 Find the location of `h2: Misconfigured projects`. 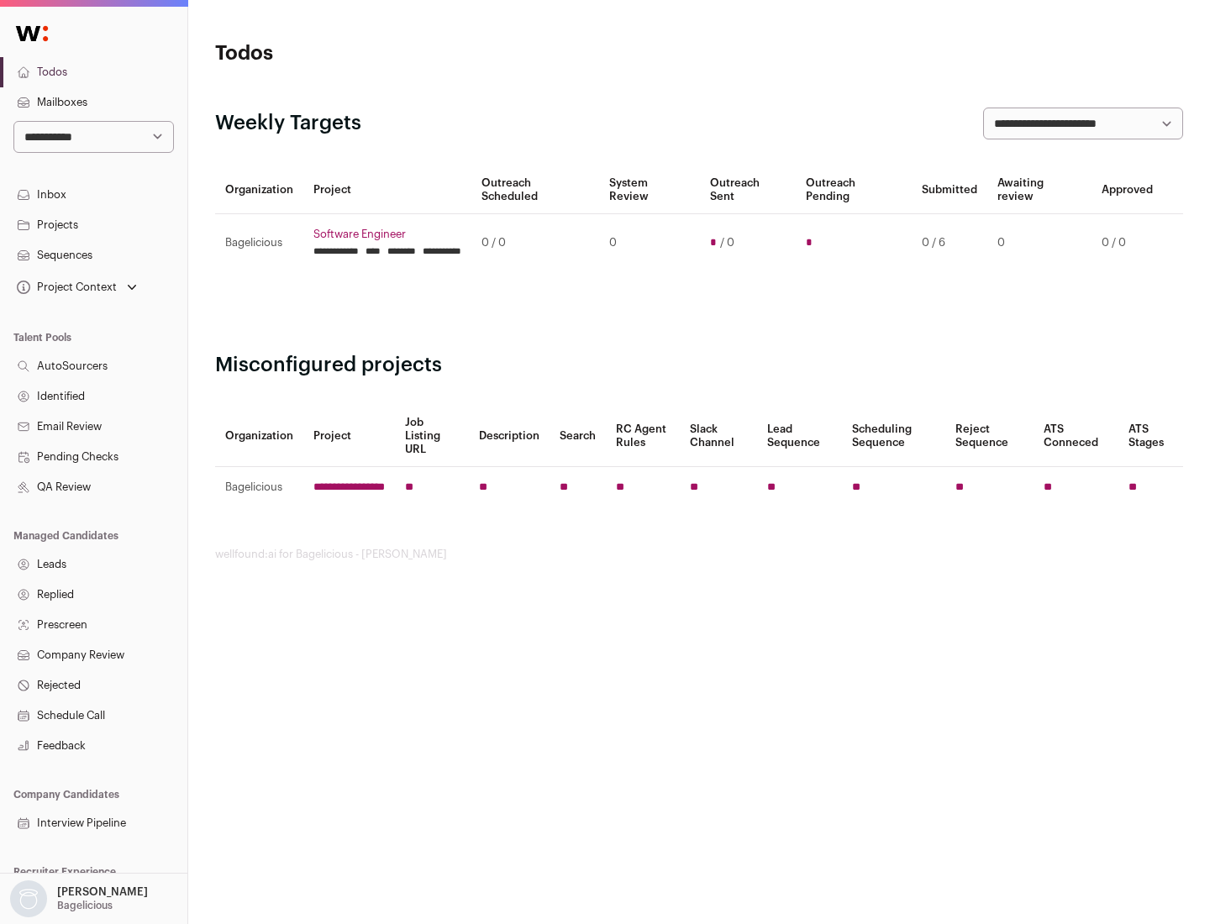

h2: Misconfigured projects is located at coordinates (699, 365).